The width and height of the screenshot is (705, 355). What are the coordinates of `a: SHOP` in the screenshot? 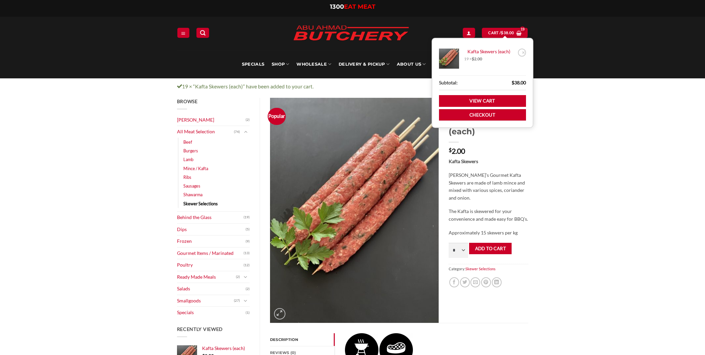 It's located at (280, 64).